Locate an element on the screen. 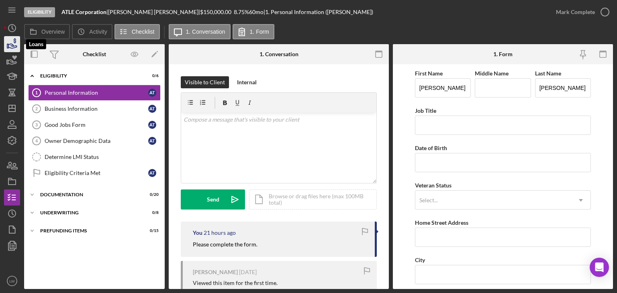  div: Open Intercom Messenger is located at coordinates (599, 268).